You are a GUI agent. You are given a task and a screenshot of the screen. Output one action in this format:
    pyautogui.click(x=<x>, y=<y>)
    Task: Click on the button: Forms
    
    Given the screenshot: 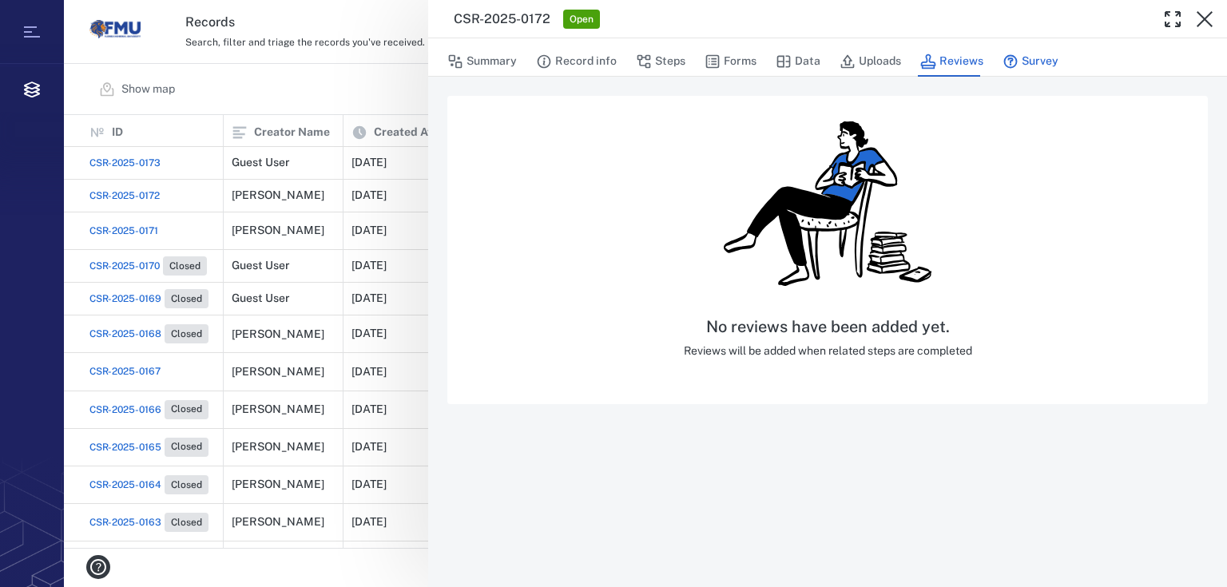 What is the action you would take?
    pyautogui.click(x=730, y=62)
    